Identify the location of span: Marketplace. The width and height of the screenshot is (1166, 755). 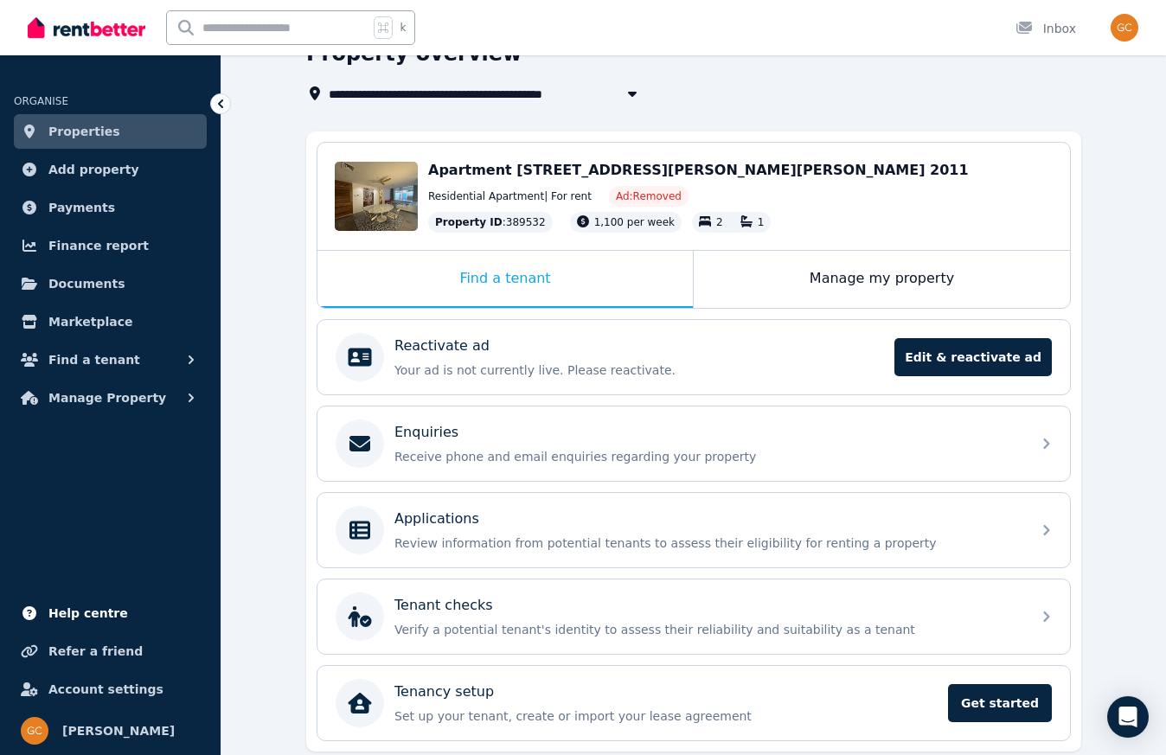
(90, 322).